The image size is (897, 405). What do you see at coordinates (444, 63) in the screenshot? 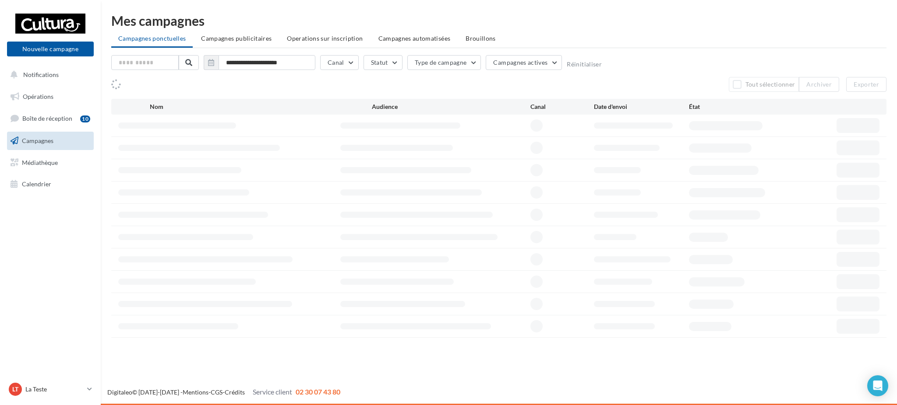
I see `button: Type de campagne` at bounding box center [444, 63].